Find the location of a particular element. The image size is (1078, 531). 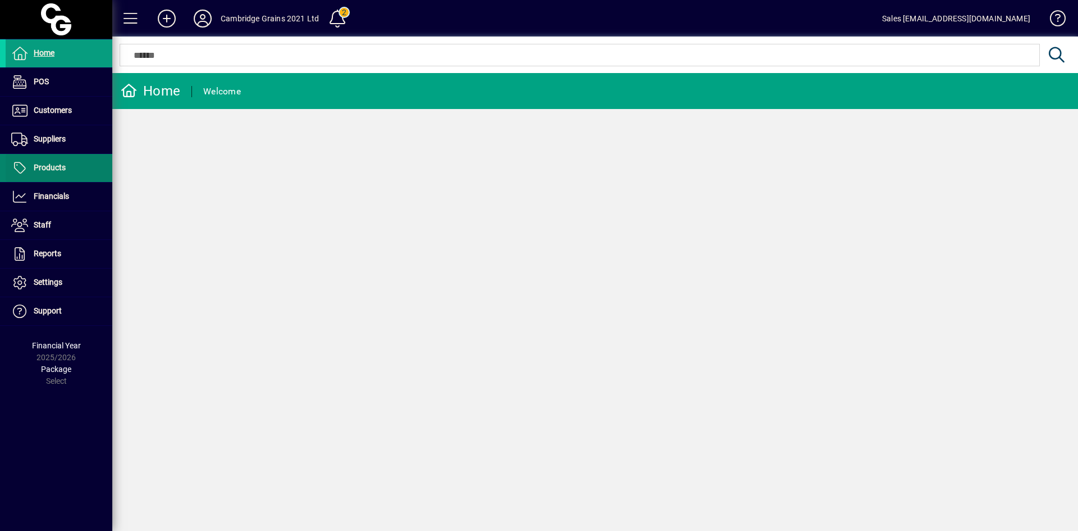

a: Products is located at coordinates (59, 168).